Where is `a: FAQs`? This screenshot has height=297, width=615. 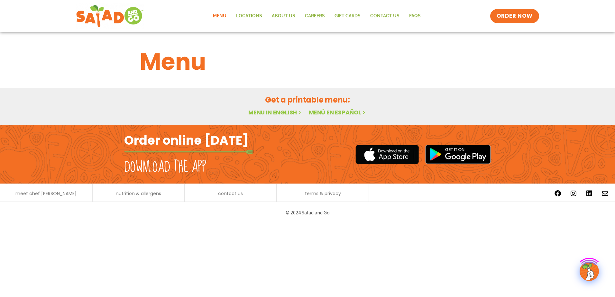 a: FAQs is located at coordinates (415, 16).